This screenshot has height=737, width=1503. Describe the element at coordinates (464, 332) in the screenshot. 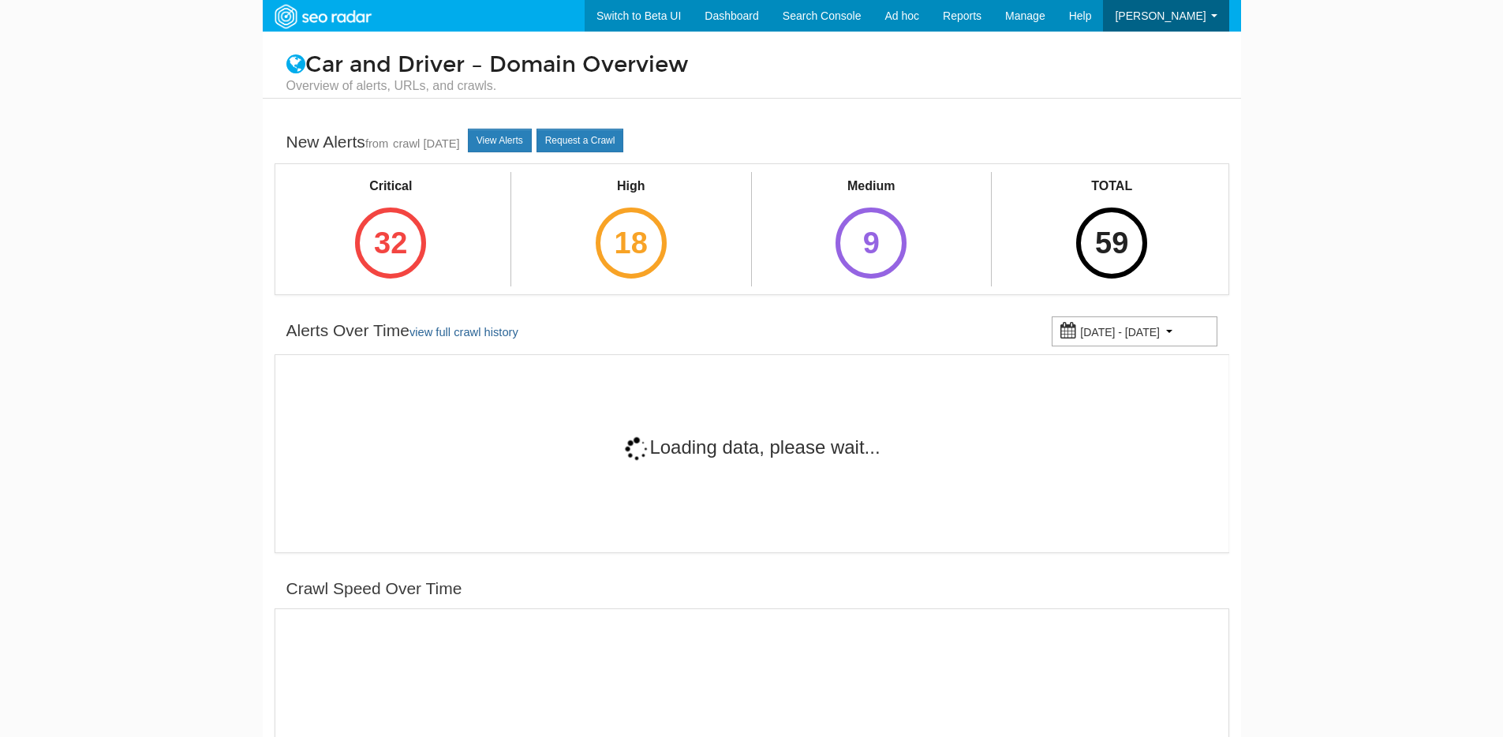

I see `a: view full crawl history` at that location.